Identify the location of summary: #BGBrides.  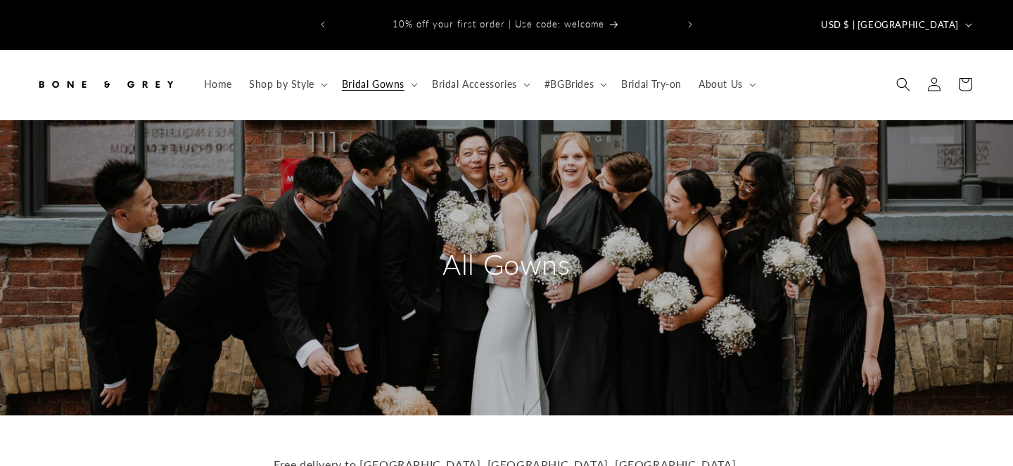
(574, 84).